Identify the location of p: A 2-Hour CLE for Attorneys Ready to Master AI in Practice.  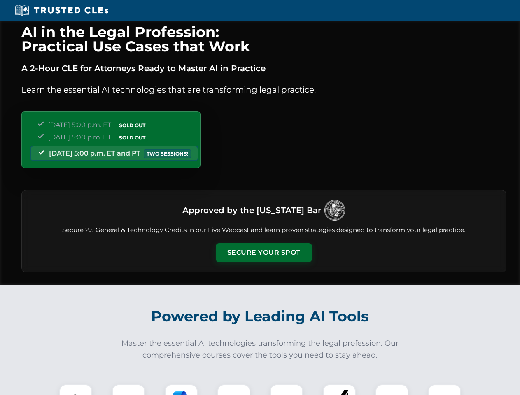
(264, 68).